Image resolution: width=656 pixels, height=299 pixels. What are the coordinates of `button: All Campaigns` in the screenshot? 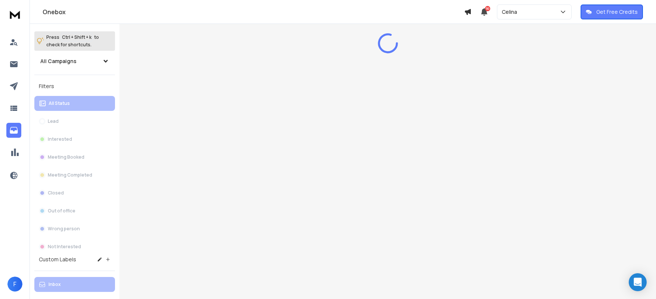 It's located at (75, 61).